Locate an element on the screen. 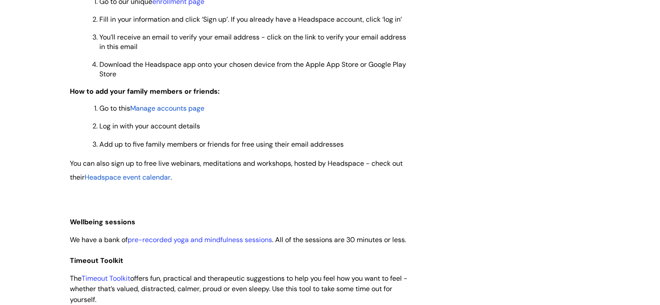 Image resolution: width=660 pixels, height=305 pixels. span: We have a bank of . All of the sessions are 30 minutes or less. is located at coordinates (238, 240).